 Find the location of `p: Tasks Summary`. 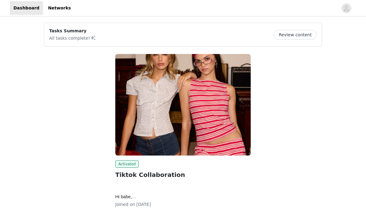

p: Tasks Summary is located at coordinates (73, 31).